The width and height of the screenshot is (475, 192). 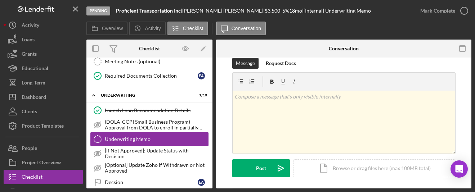 I want to click on b: Proficient Transportation Inc, so click(x=148, y=10).